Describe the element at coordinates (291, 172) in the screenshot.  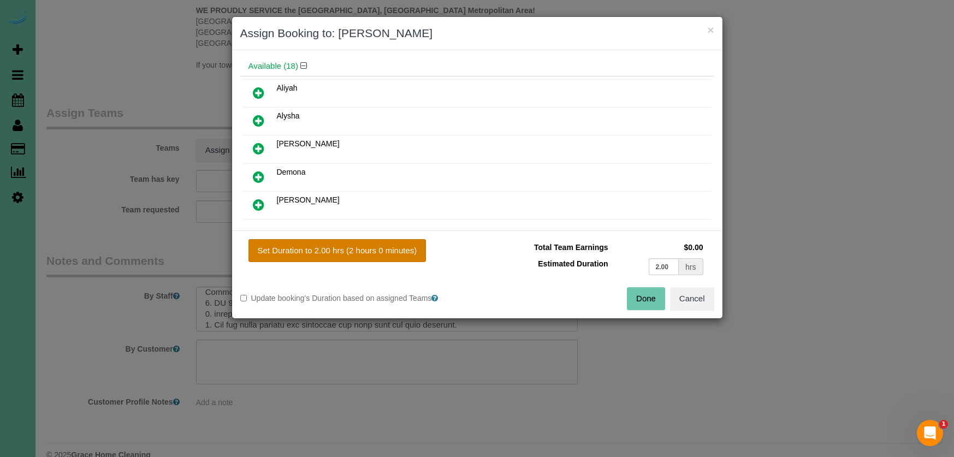
I see `span: Demona` at that location.